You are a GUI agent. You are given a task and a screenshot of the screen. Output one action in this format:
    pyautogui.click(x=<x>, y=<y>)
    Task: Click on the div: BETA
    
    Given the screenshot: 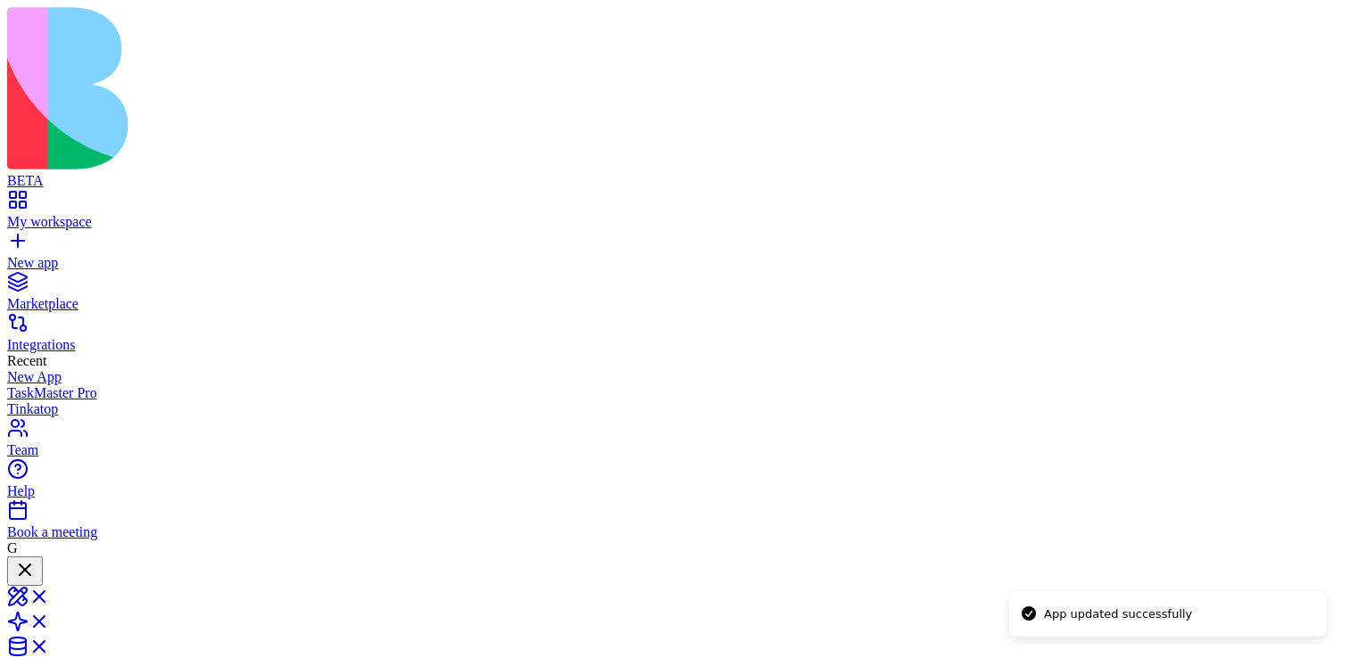 What is the action you would take?
    pyautogui.click(x=674, y=181)
    